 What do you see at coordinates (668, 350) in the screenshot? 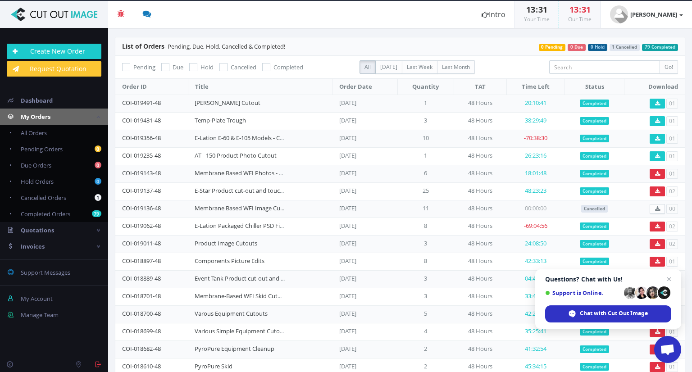
I see `a: Open chat` at bounding box center [668, 350].